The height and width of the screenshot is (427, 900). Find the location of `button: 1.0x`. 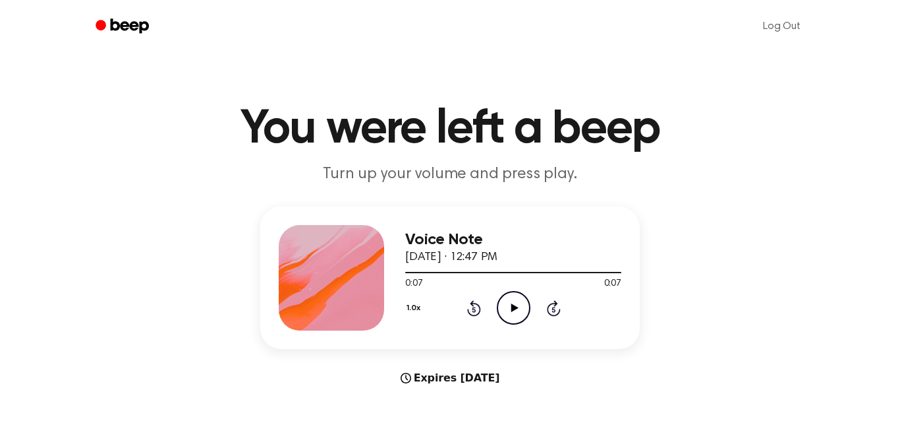

button: 1.0x is located at coordinates (415, 308).